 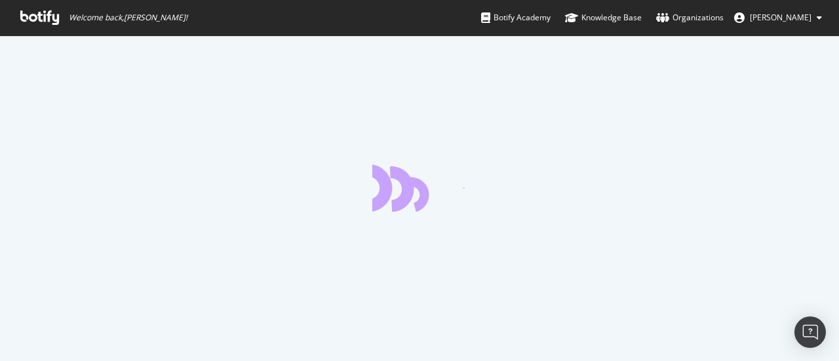 What do you see at coordinates (690, 18) in the screenshot?
I see `div: Organizations` at bounding box center [690, 18].